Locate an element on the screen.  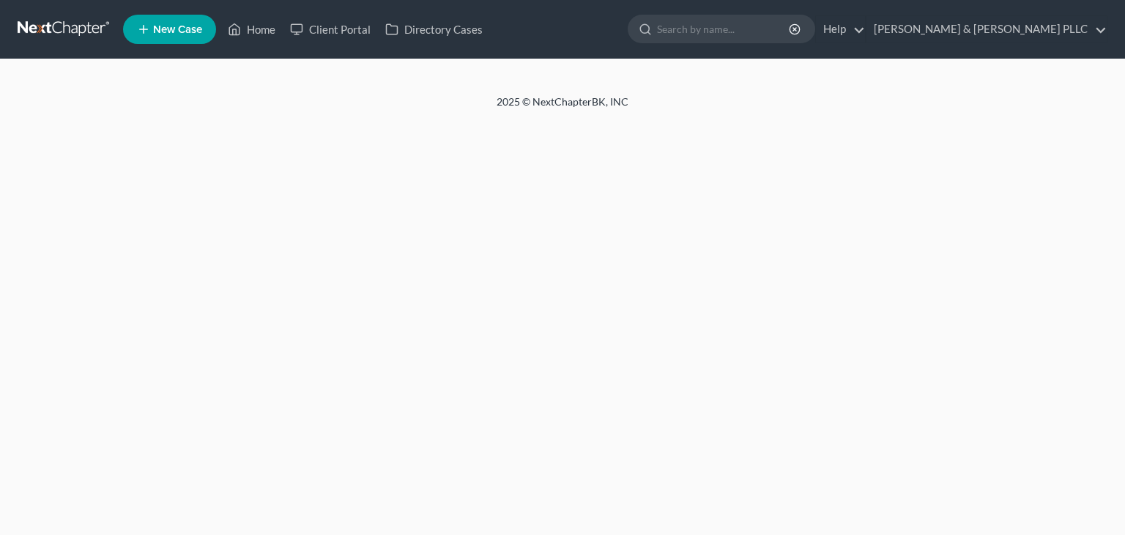
input: Search by name... is located at coordinates (724, 29).